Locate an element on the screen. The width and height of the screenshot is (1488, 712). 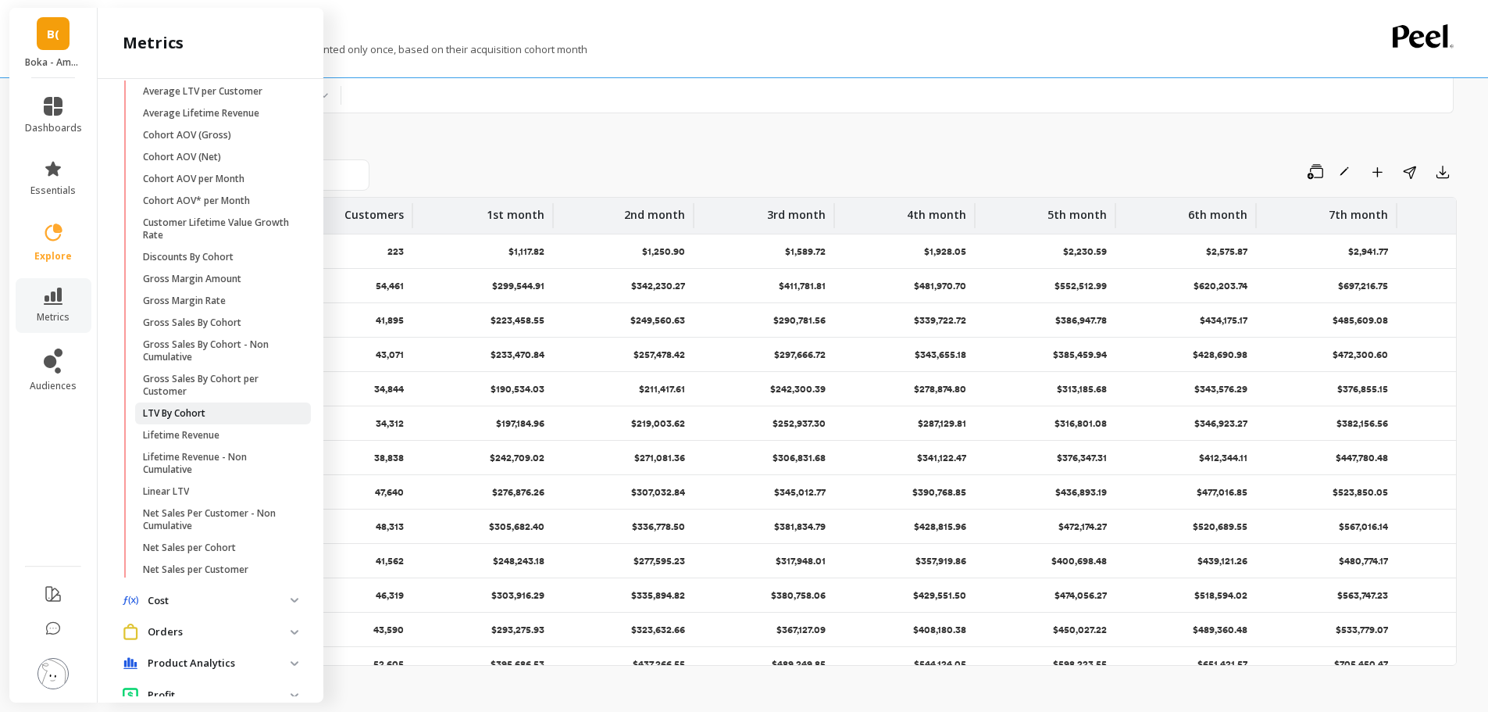
p: $293,275.93 is located at coordinates (518, 630).